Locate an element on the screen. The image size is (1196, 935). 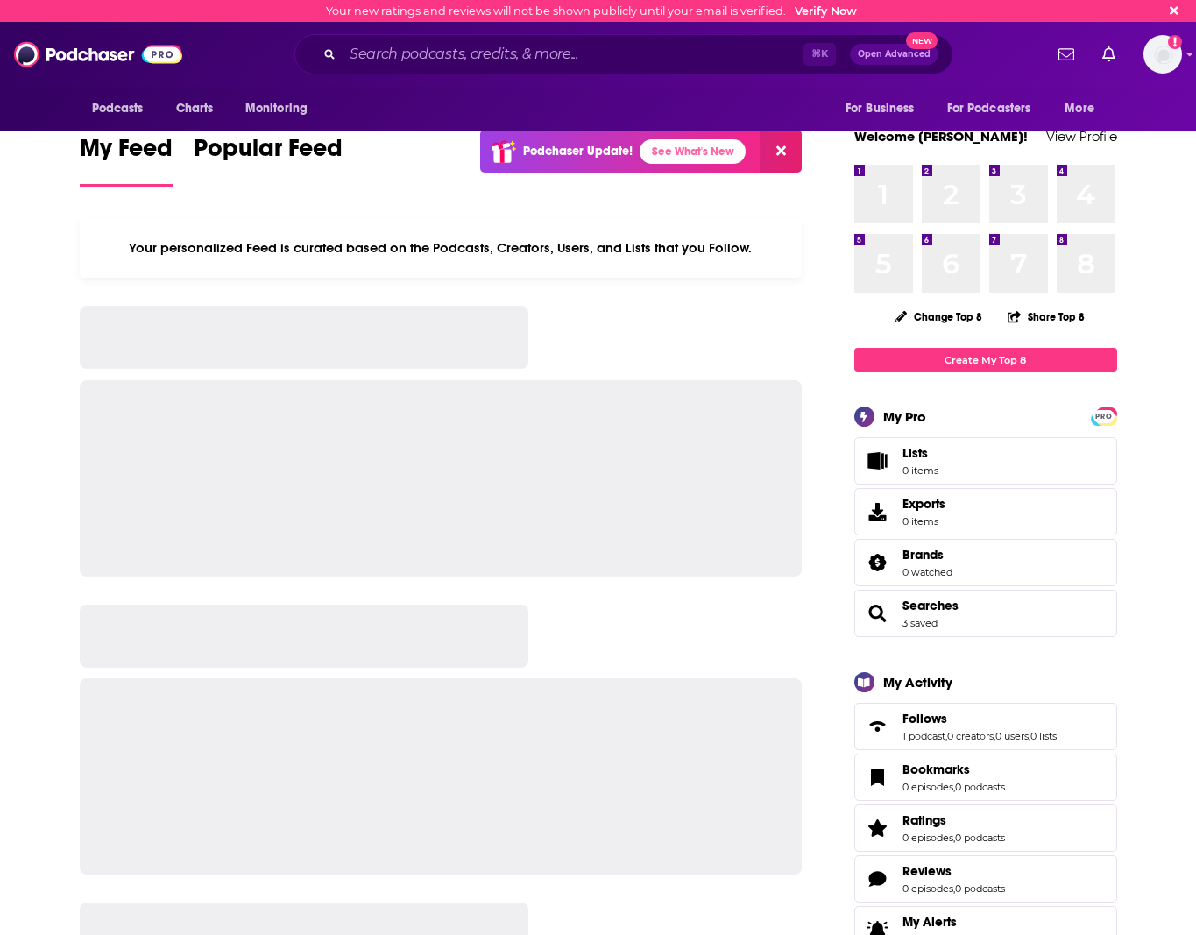
span: Podcasts is located at coordinates (117, 109).